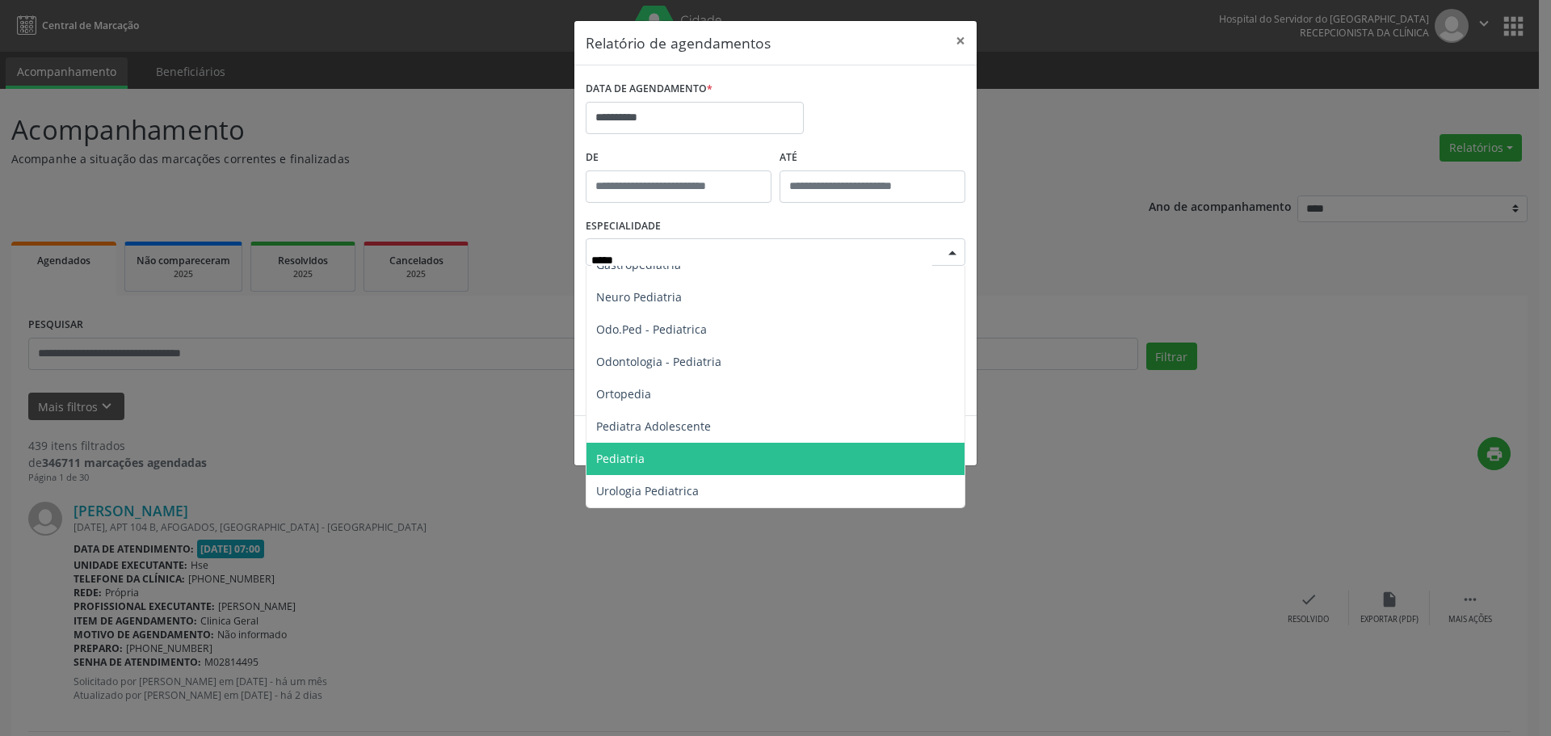  What do you see at coordinates (620, 458) in the screenshot?
I see `span: Pediatria` at bounding box center [620, 458].